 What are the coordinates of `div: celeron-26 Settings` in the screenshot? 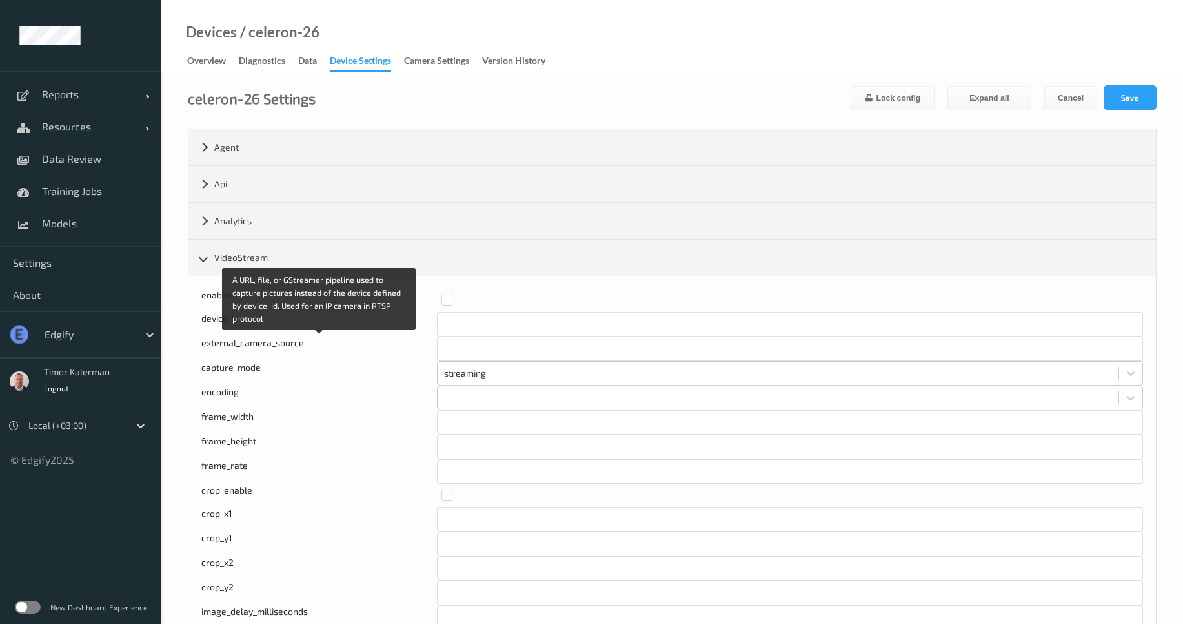 It's located at (252, 98).